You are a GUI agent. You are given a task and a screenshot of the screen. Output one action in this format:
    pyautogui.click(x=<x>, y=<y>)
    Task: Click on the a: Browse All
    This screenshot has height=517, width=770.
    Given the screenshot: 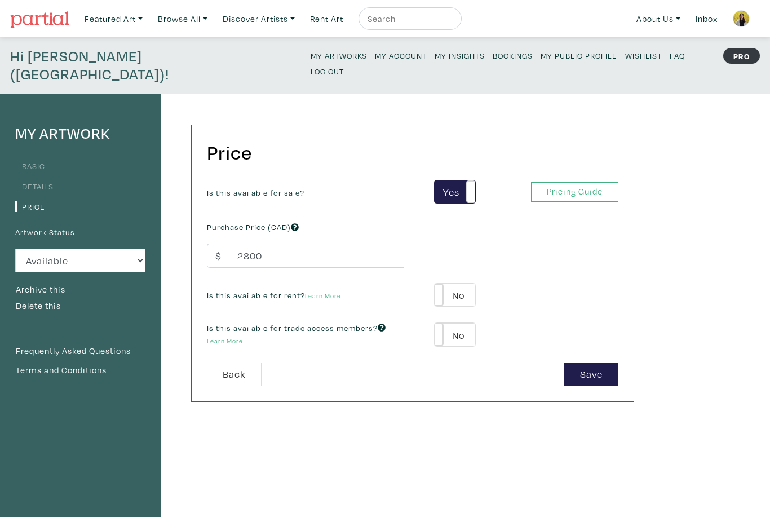 What is the action you would take?
    pyautogui.click(x=183, y=19)
    